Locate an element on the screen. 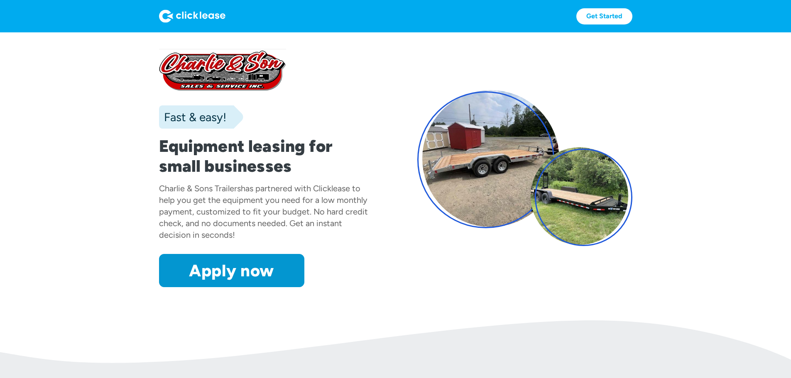  div: Fast & easy! is located at coordinates (193, 117).